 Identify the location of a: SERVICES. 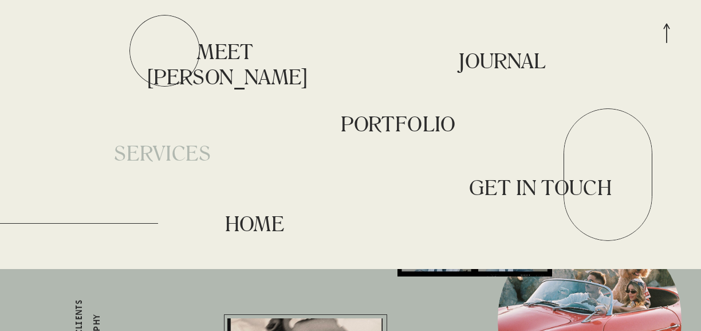
(162, 154).